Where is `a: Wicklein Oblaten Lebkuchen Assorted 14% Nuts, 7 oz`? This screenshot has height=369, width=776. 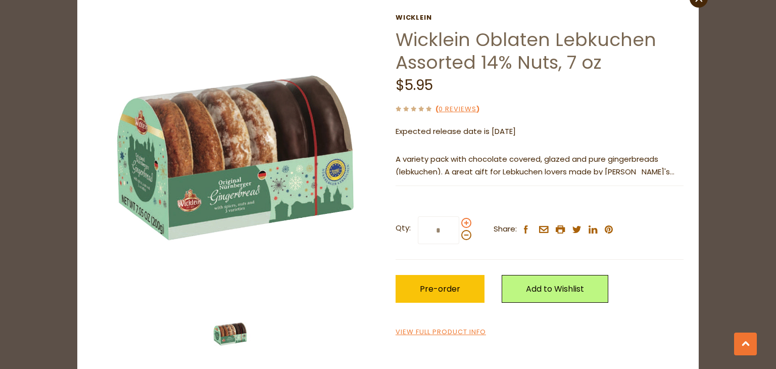
a: Wicklein Oblaten Lebkuchen Assorted 14% Nuts, 7 oz is located at coordinates (526, 51).